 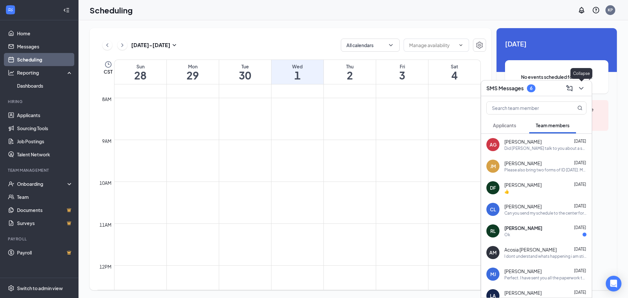 What do you see at coordinates (108, 72) in the screenshot?
I see `span: CST` at bounding box center [108, 72].